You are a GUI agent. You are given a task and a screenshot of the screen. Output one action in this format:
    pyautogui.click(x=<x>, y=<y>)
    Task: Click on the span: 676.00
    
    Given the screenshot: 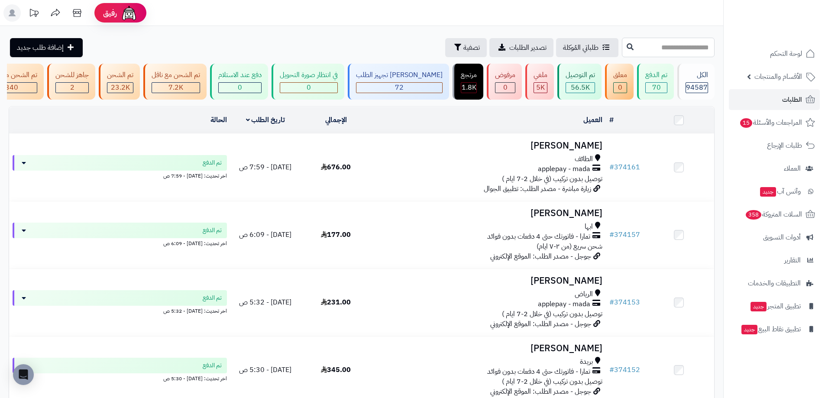 What is the action you would take?
    pyautogui.click(x=336, y=167)
    